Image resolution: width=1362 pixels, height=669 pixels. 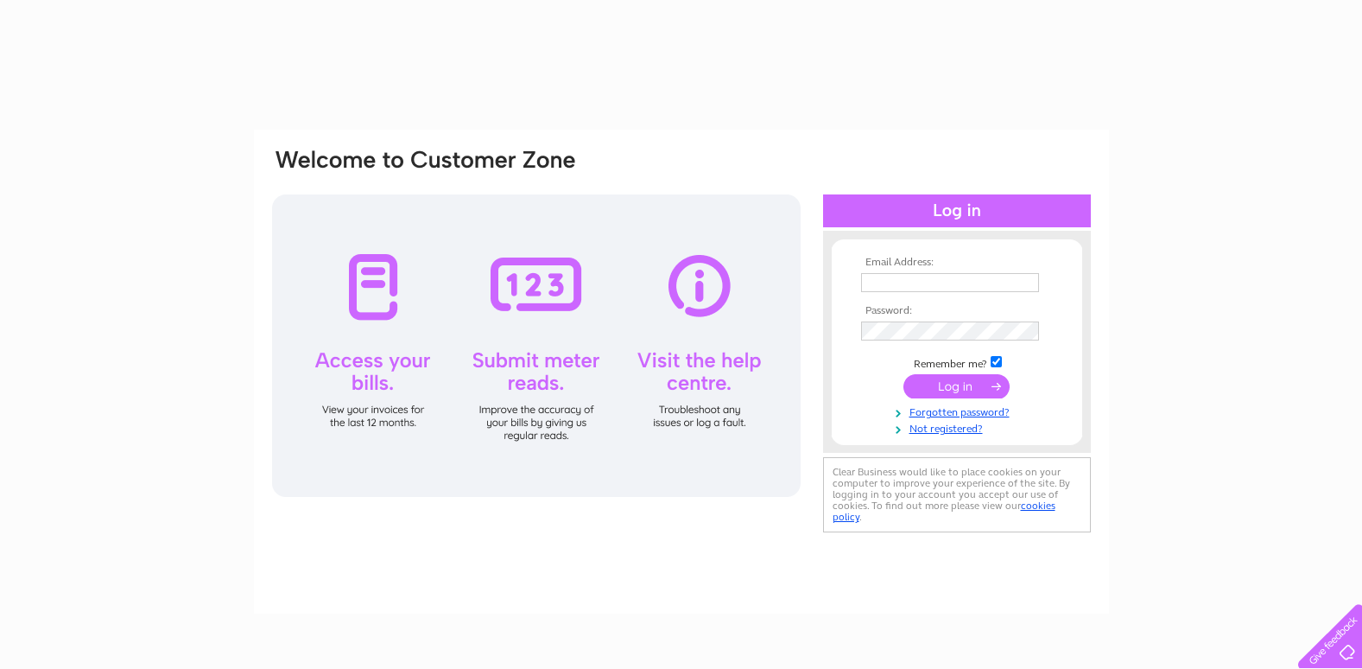 What do you see at coordinates (956, 386) in the screenshot?
I see `input: Submit` at bounding box center [956, 386].